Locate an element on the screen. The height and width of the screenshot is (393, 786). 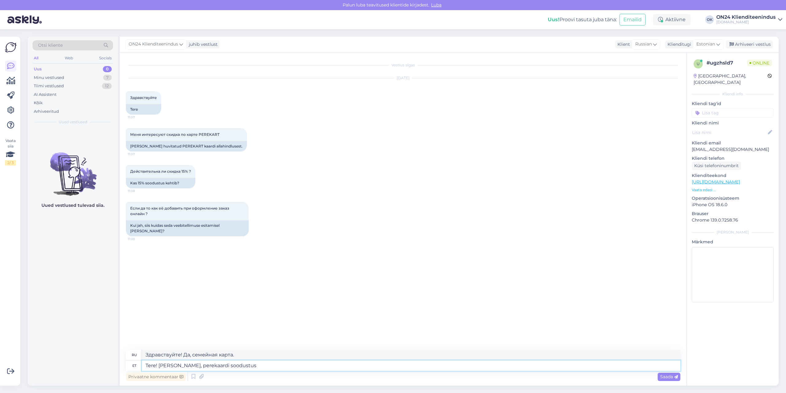
p: Klienditeekond is located at coordinates (733, 175).